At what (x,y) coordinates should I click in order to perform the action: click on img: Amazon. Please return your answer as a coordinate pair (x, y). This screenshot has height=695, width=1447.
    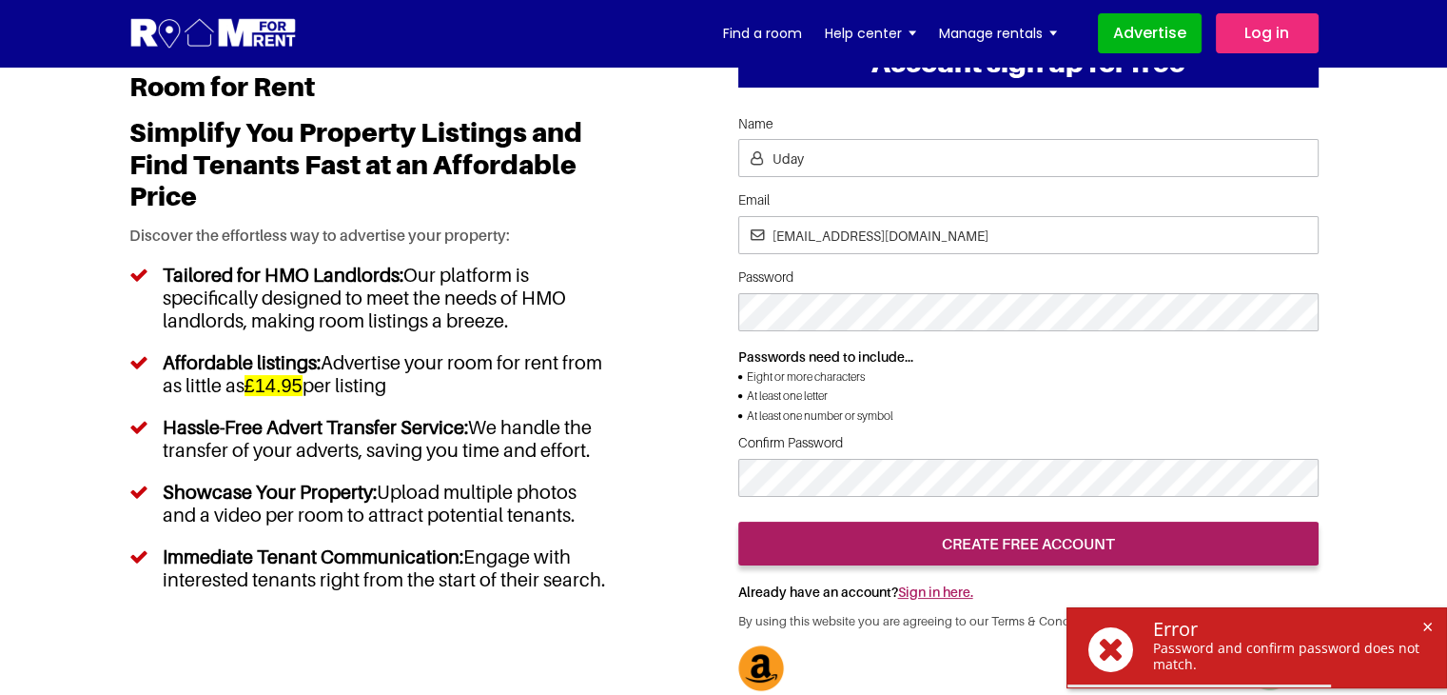
    Looking at the image, I should click on (761, 668).